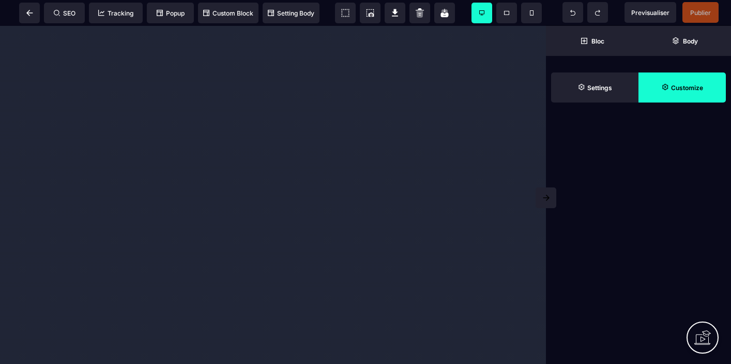 The image size is (731, 364). Describe the element at coordinates (592, 41) in the screenshot. I see `span: Open Blocks` at that location.